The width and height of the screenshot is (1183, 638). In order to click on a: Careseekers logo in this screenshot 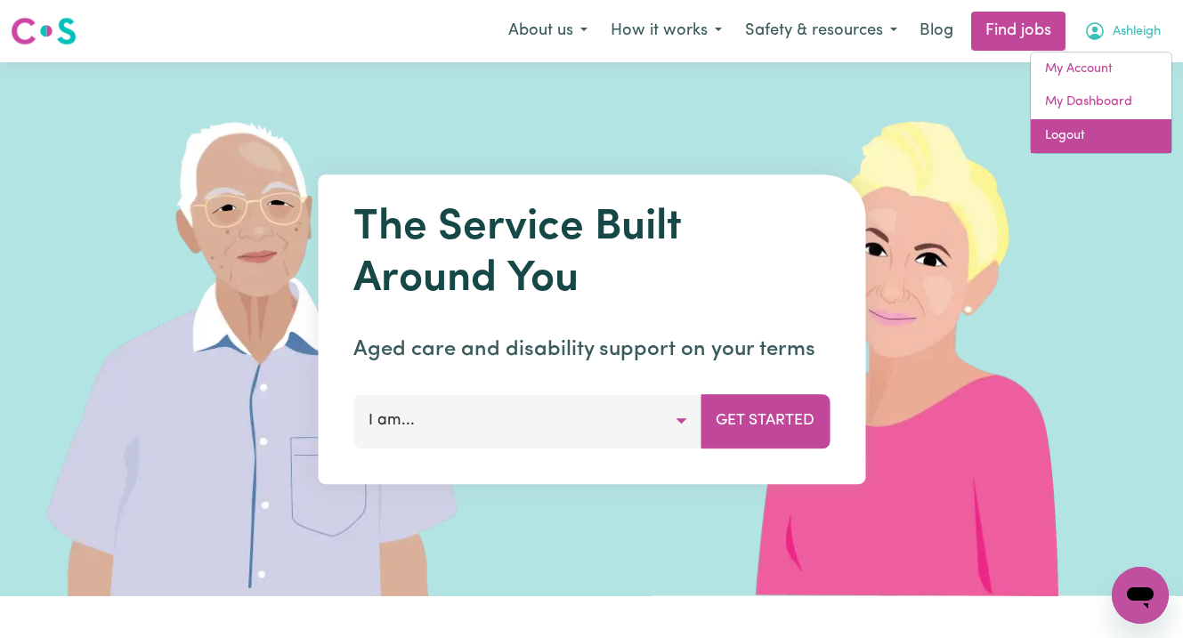, I will do `click(44, 31)`.